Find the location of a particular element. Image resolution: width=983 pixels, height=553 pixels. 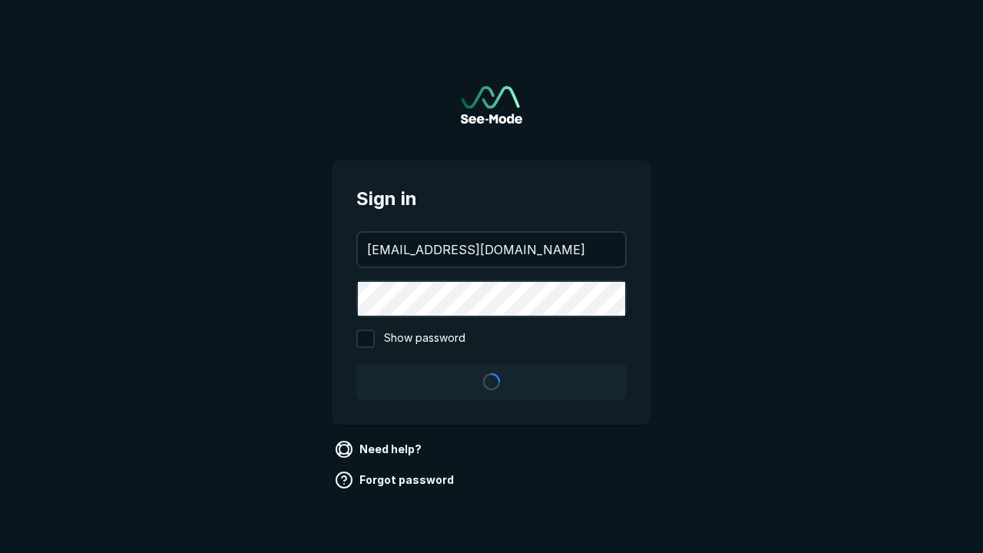

img: See-Mode Logo is located at coordinates (492, 104).